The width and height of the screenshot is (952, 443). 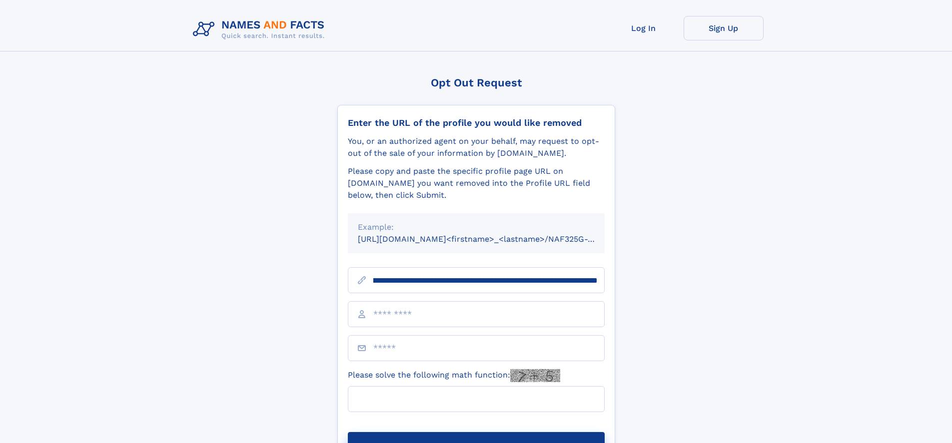 I want to click on div: Enter the URL of the profile you would like removed, so click(x=476, y=123).